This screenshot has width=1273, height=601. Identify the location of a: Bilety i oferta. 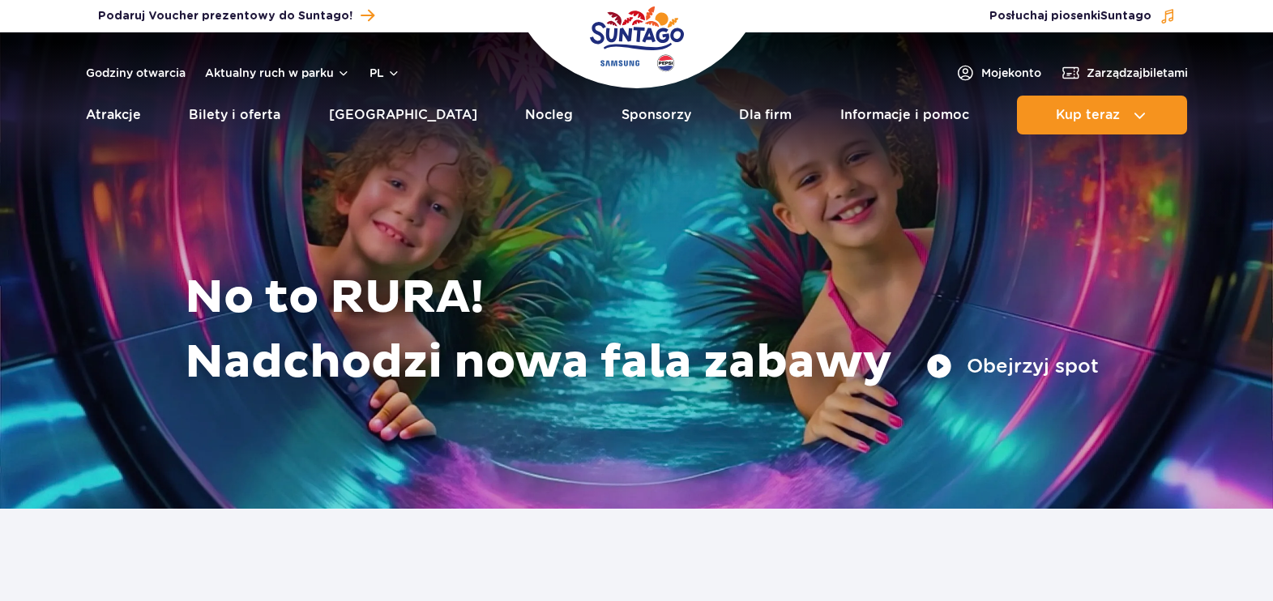
(234, 115).